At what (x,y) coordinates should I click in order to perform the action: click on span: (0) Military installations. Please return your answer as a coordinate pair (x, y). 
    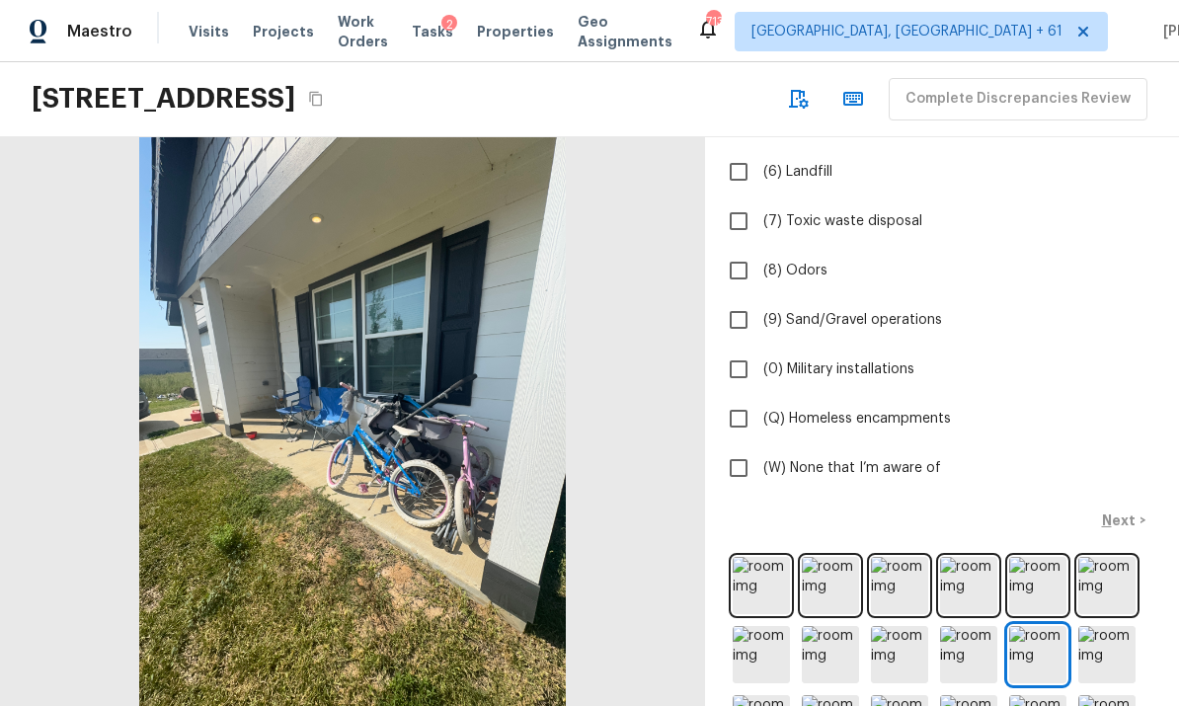
    Looking at the image, I should click on (838, 369).